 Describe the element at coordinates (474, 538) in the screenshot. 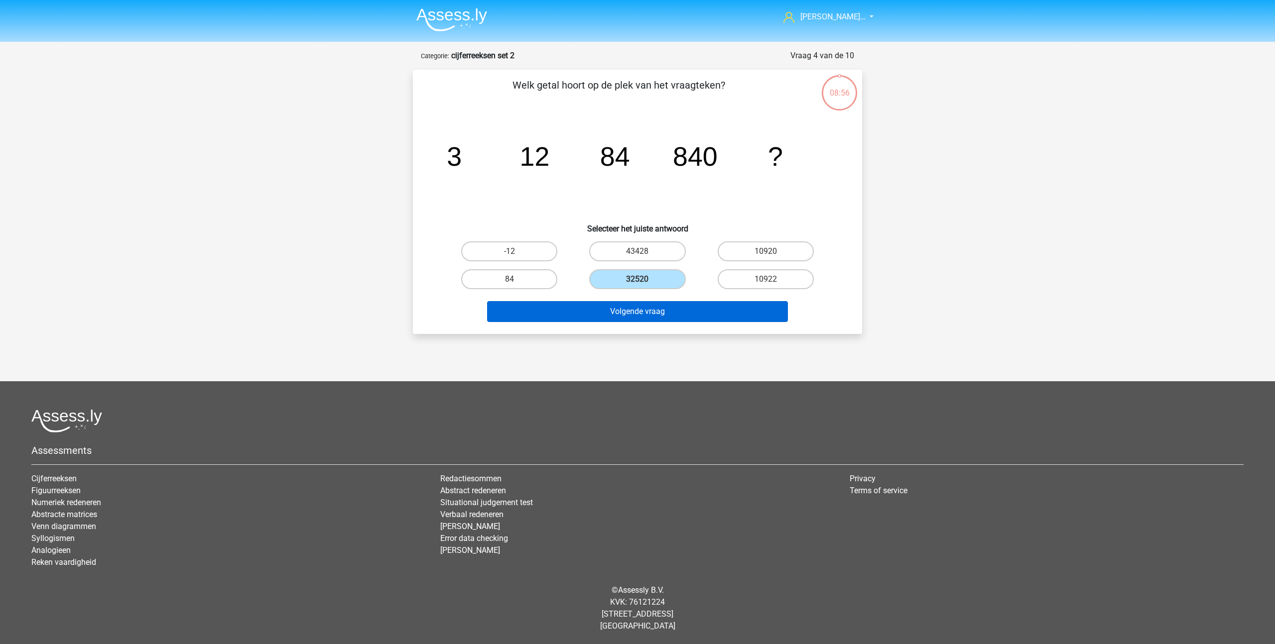

I see `a: Error data checking` at that location.